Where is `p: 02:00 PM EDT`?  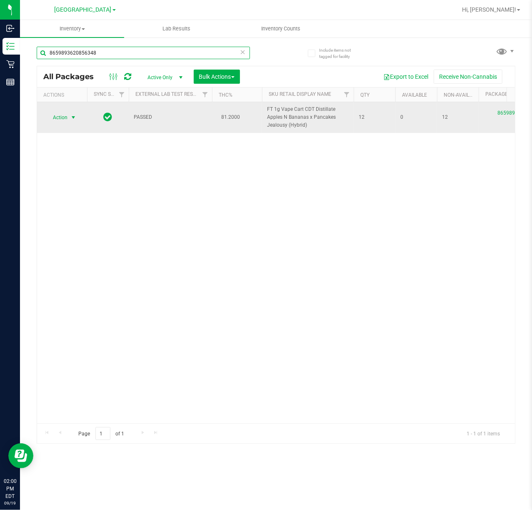 p: 02:00 PM EDT is located at coordinates (10, 489).